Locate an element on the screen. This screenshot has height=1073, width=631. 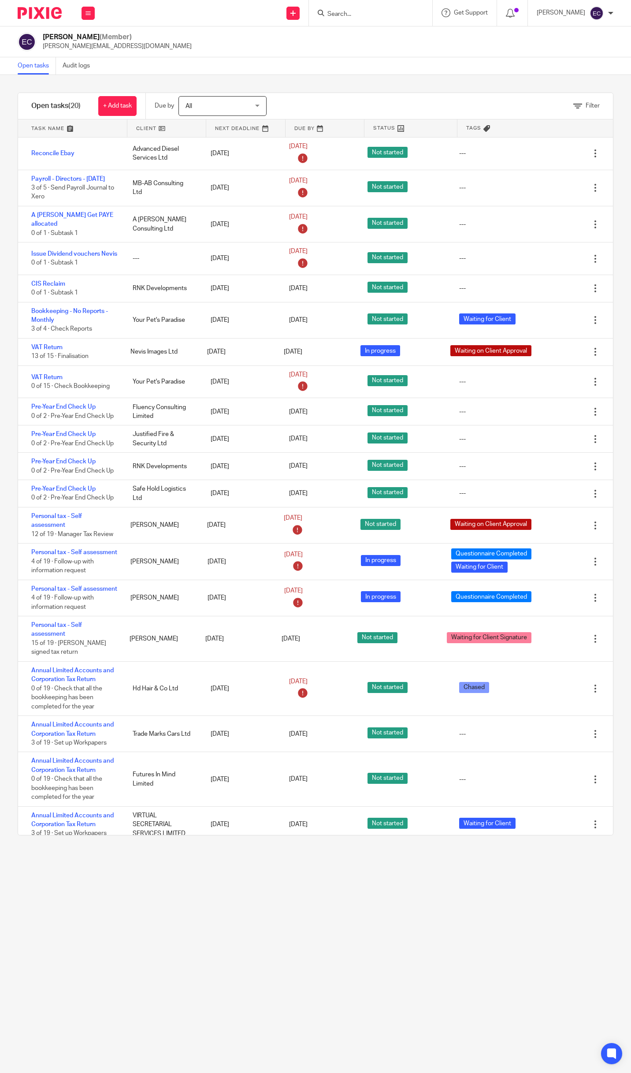
div: RNK Developments is located at coordinates (163, 466).